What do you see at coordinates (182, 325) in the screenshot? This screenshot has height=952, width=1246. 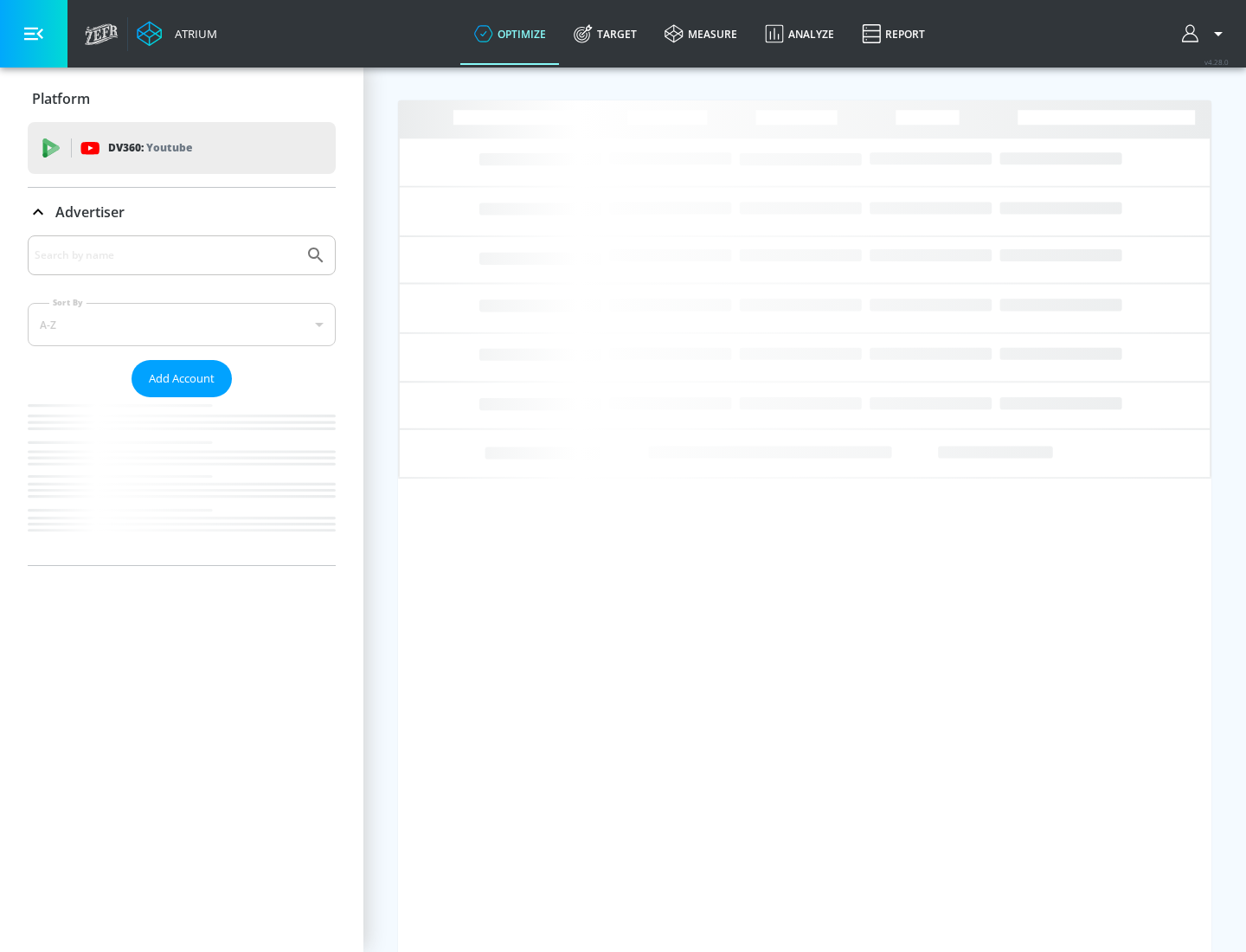 I see `div: A-Z` at bounding box center [182, 325].